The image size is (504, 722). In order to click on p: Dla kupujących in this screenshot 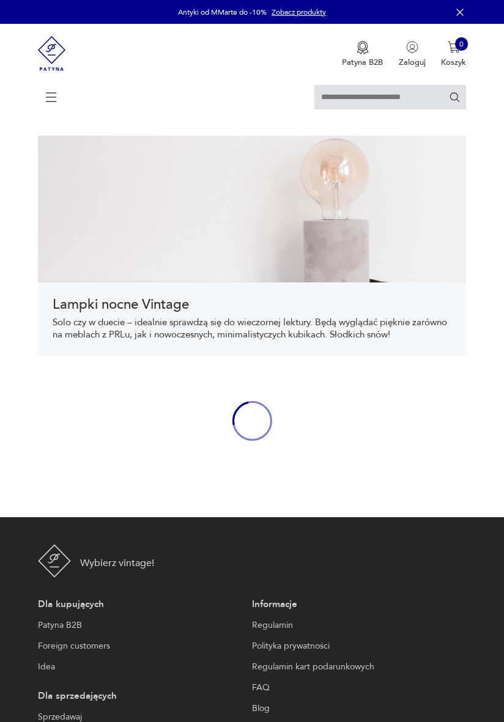, I will do `click(142, 605)`.